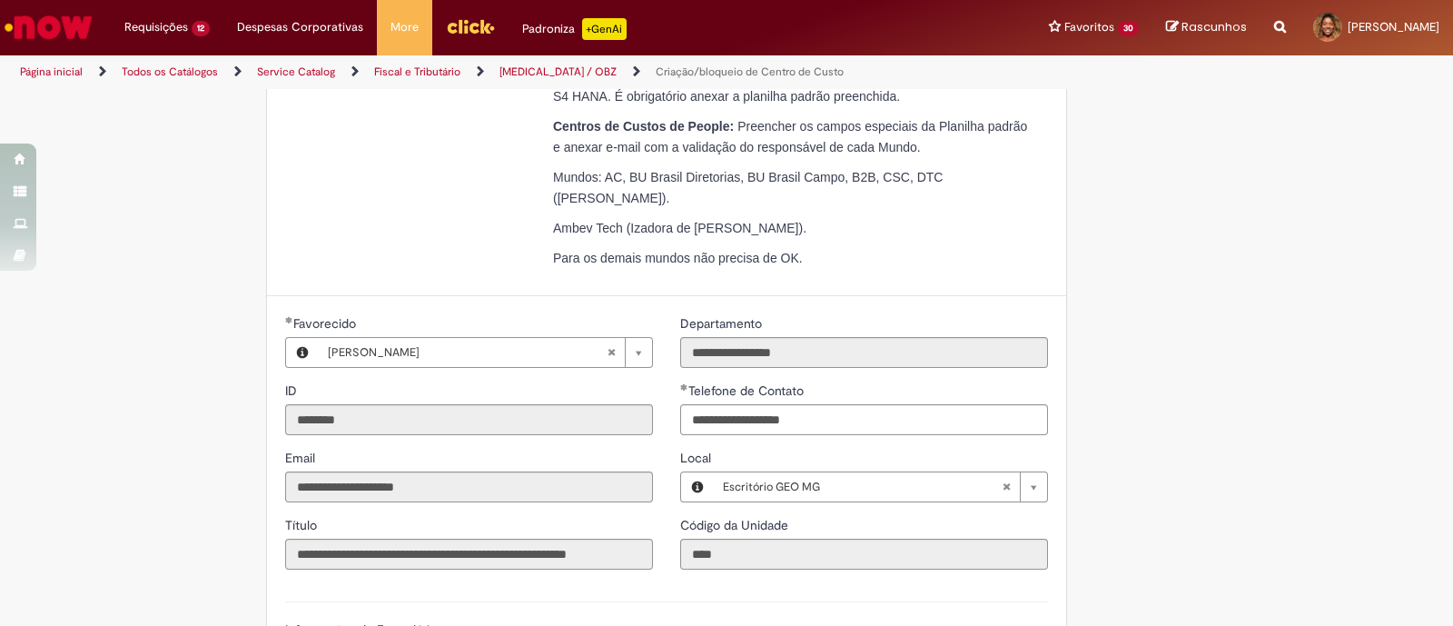  Describe the element at coordinates (723, 323) in the screenshot. I see `span: Somente leitura - Departamento` at that location.